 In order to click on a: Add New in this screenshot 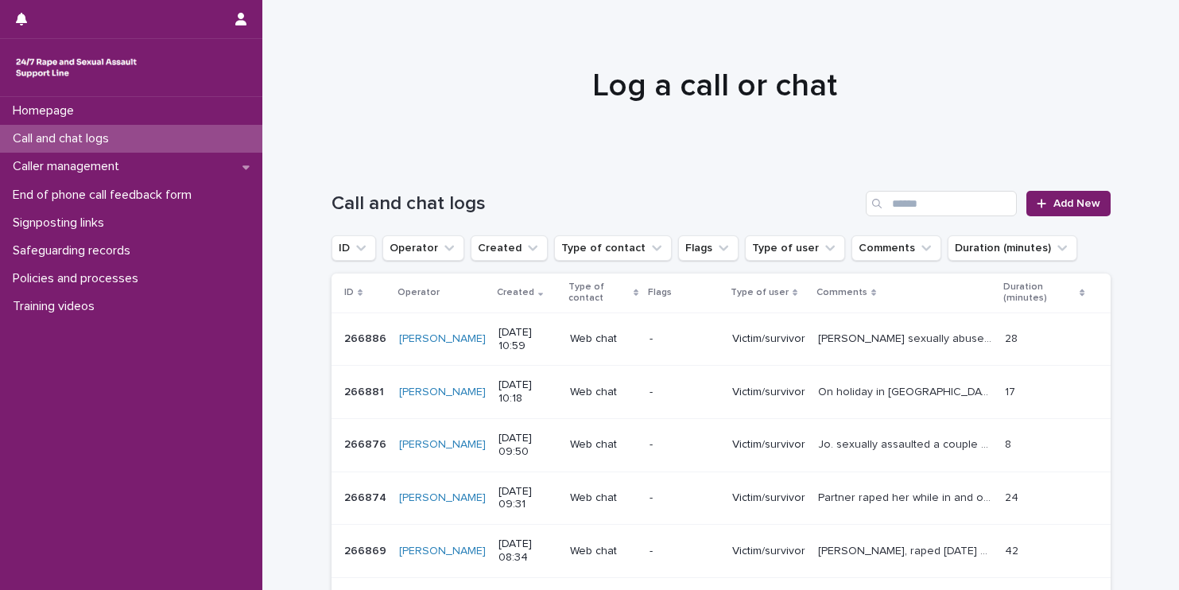, I will do `click(1068, 204)`.